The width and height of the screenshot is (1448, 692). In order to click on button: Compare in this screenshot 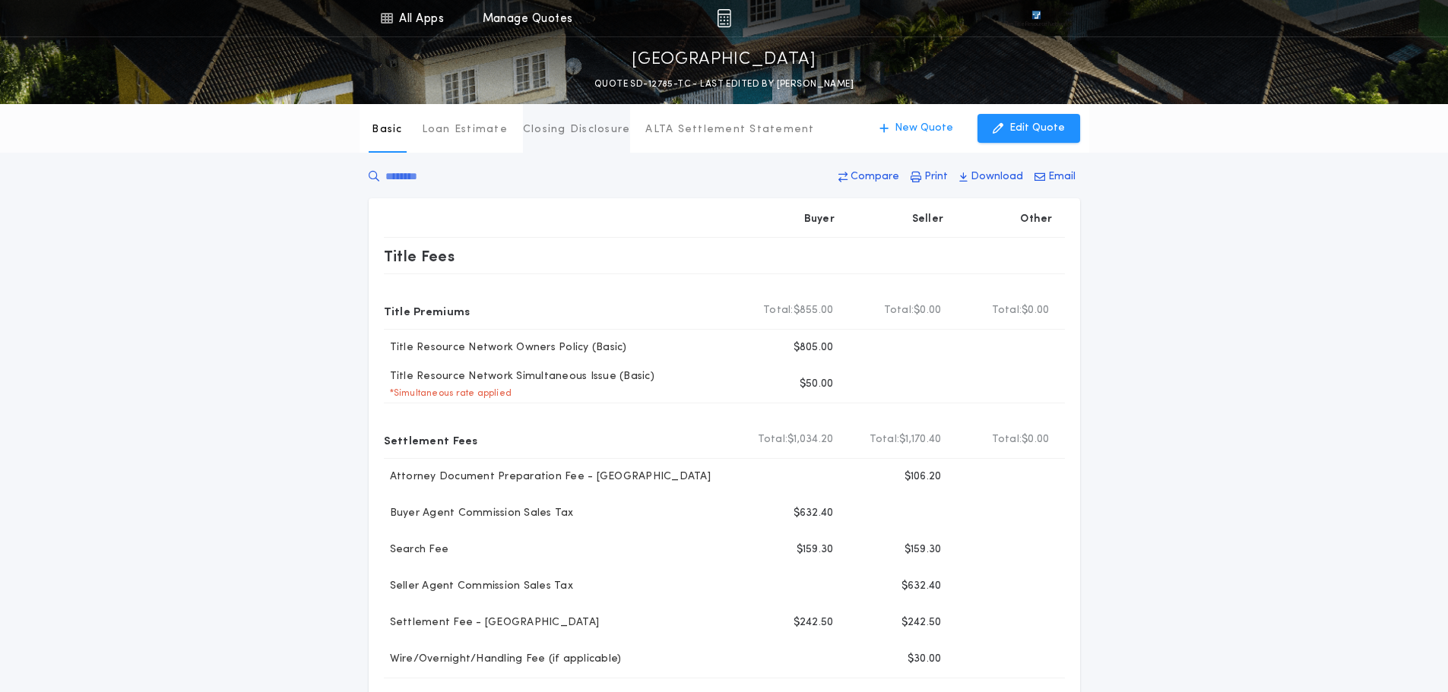, I will do `click(869, 177)`.